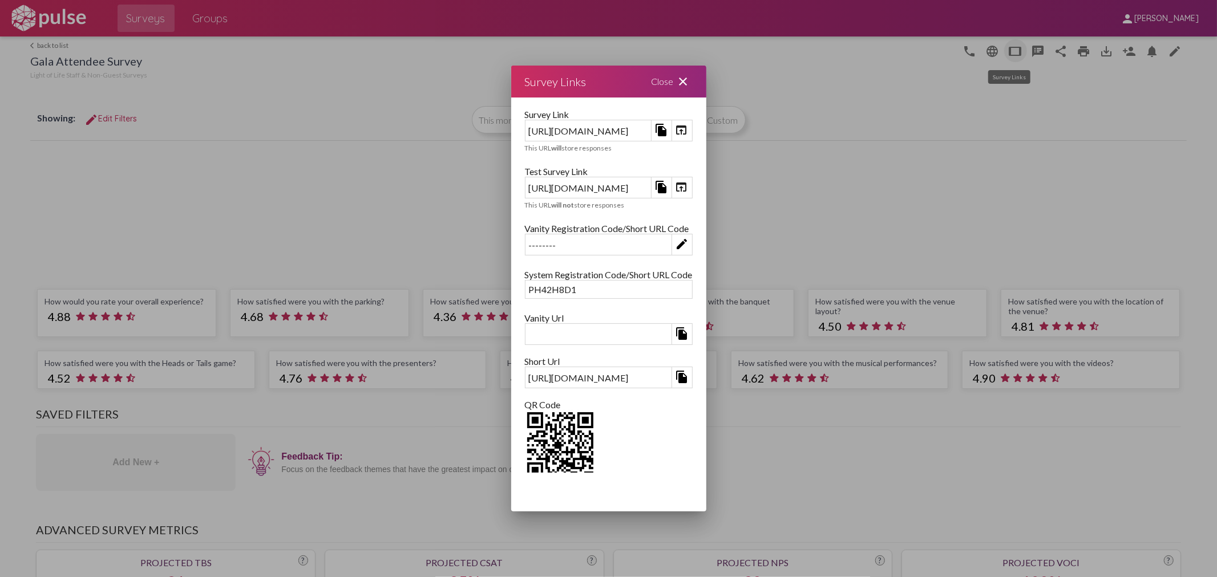 The width and height of the screenshot is (1217, 577). Describe the element at coordinates (557, 148) in the screenshot. I see `b: will` at that location.